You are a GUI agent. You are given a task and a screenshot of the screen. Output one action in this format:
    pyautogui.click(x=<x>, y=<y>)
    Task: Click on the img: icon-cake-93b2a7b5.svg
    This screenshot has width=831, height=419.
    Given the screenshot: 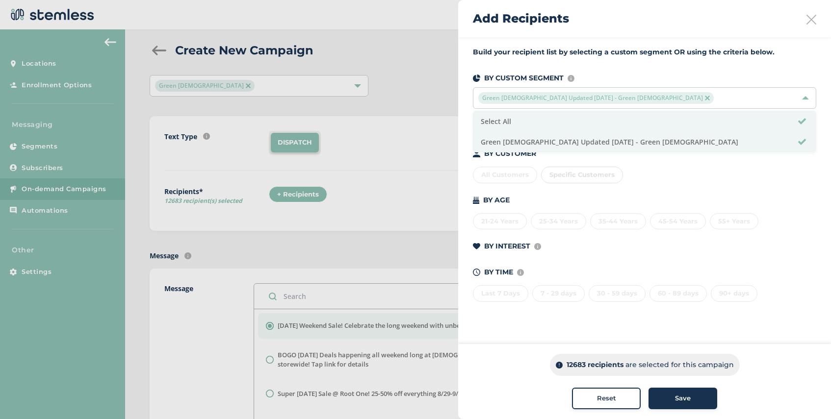 What is the action you would take?
    pyautogui.click(x=476, y=200)
    